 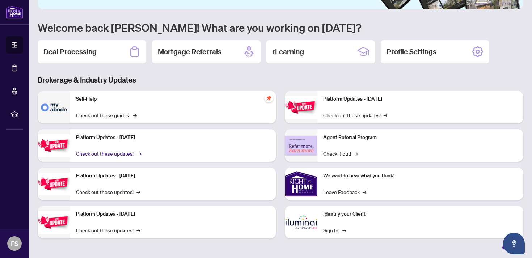 What do you see at coordinates (54, 107) in the screenshot?
I see `img: Self-Help` at bounding box center [54, 107].